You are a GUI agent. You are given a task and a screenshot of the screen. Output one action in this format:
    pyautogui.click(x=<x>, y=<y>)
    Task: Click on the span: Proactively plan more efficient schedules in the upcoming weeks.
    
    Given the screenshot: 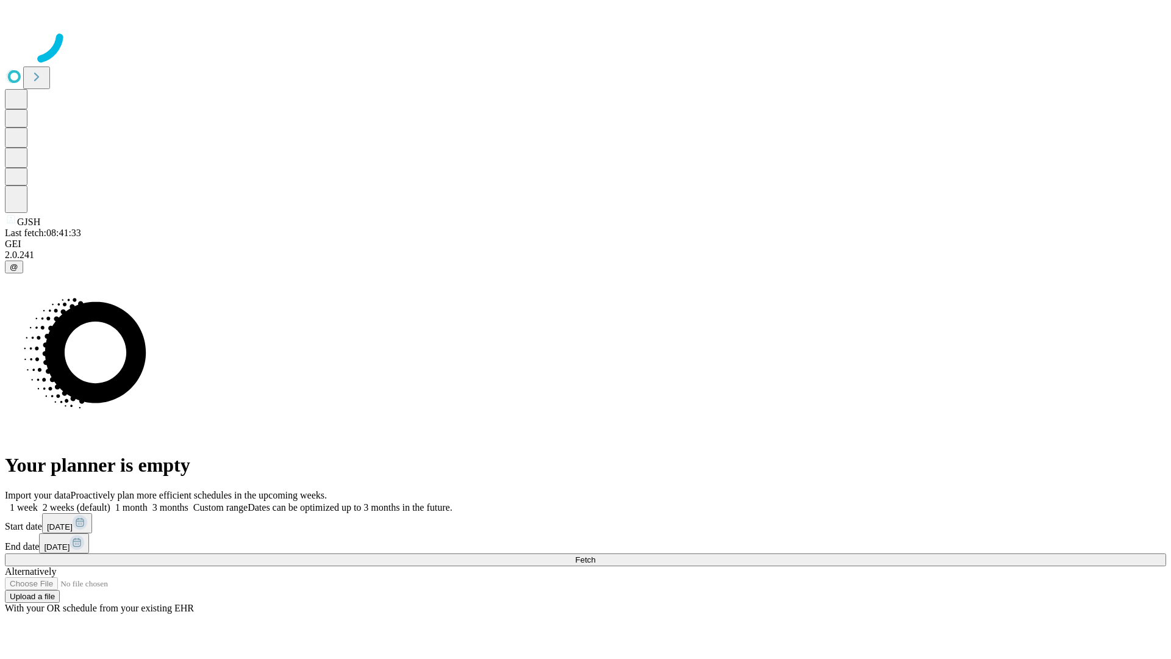 What is the action you would take?
    pyautogui.click(x=199, y=495)
    